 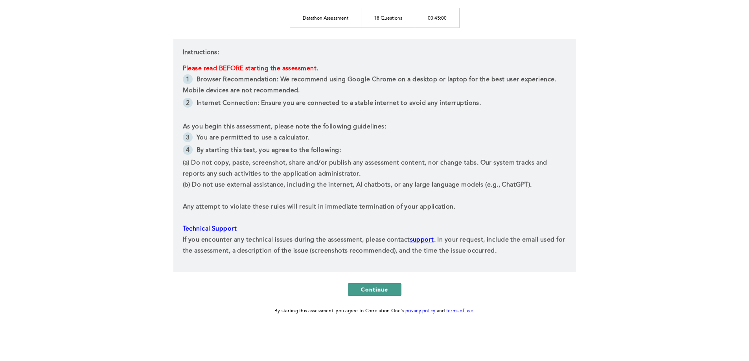 What do you see at coordinates (339, 103) in the screenshot?
I see `span: Internet Connection: Ensure you are connected to a stable internet to avoid any interruptions.` at bounding box center [339, 103].